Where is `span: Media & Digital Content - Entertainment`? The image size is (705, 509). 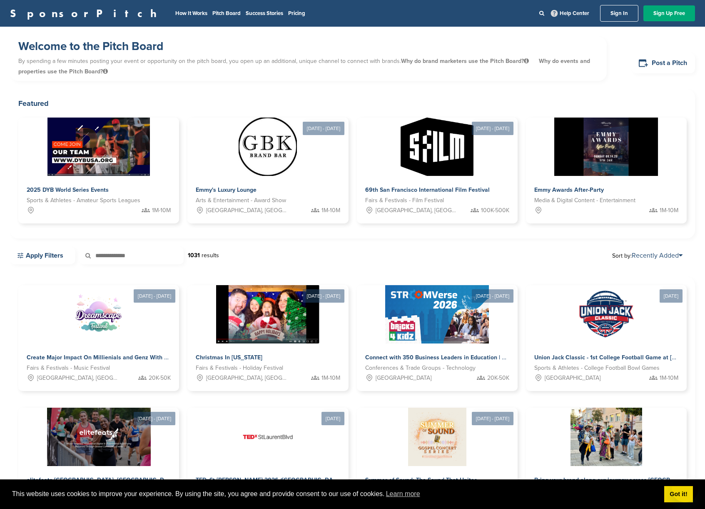
span: Media & Digital Content - Entertainment is located at coordinates (585, 200).